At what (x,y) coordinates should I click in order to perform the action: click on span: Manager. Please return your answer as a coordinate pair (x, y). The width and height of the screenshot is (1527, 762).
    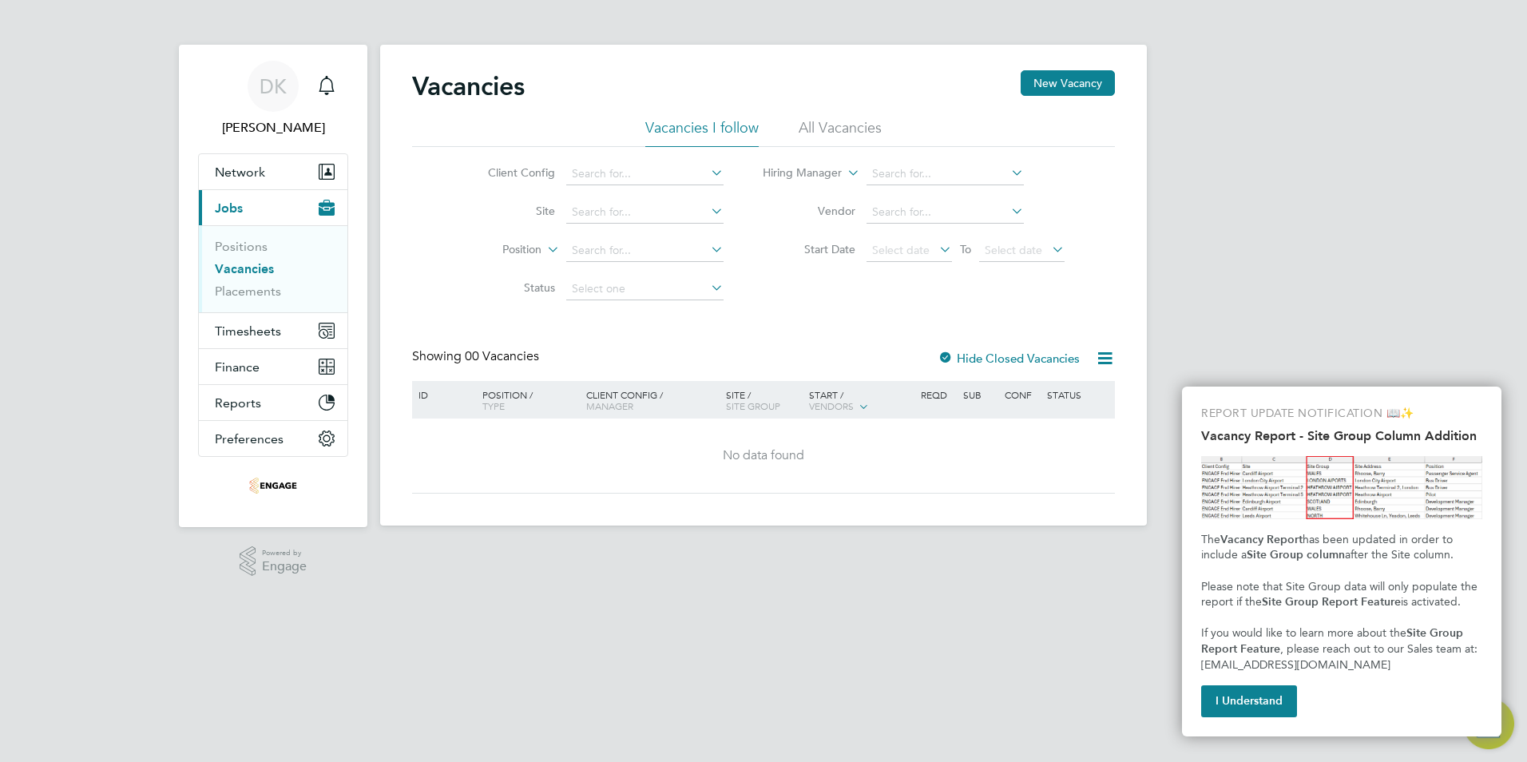
    Looking at the image, I should click on (609, 406).